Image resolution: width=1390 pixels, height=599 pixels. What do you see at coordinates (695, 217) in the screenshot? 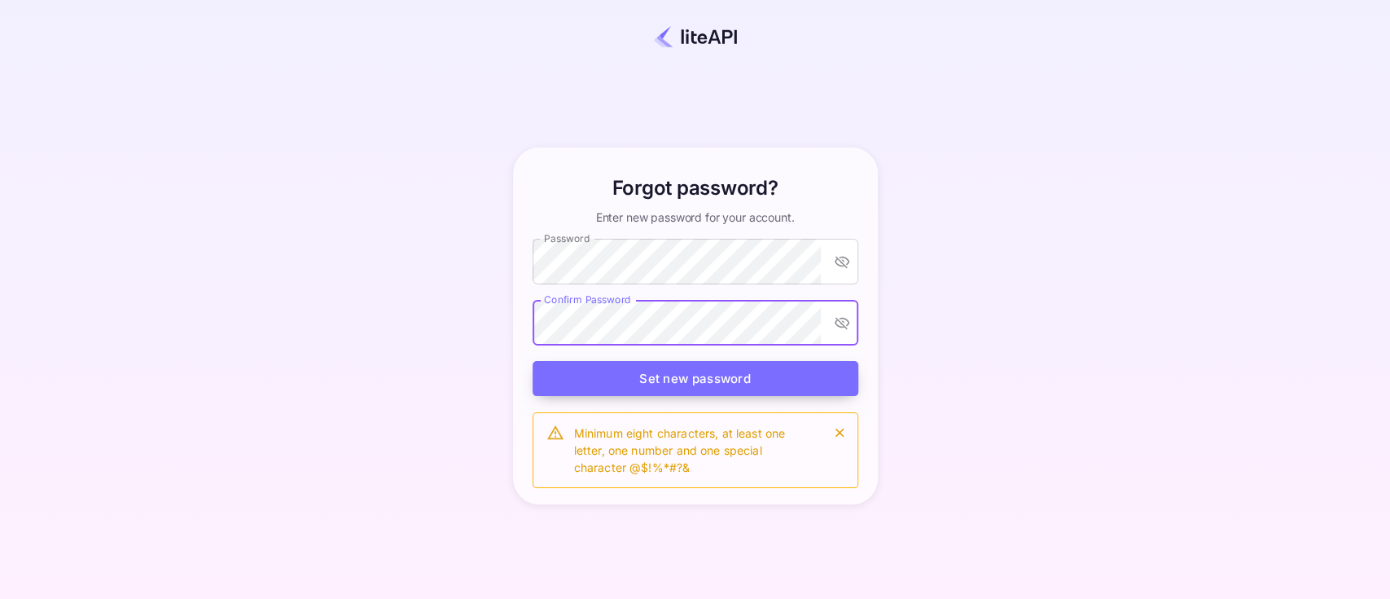
I see `p: Enter new password for your account.` at bounding box center [695, 217].